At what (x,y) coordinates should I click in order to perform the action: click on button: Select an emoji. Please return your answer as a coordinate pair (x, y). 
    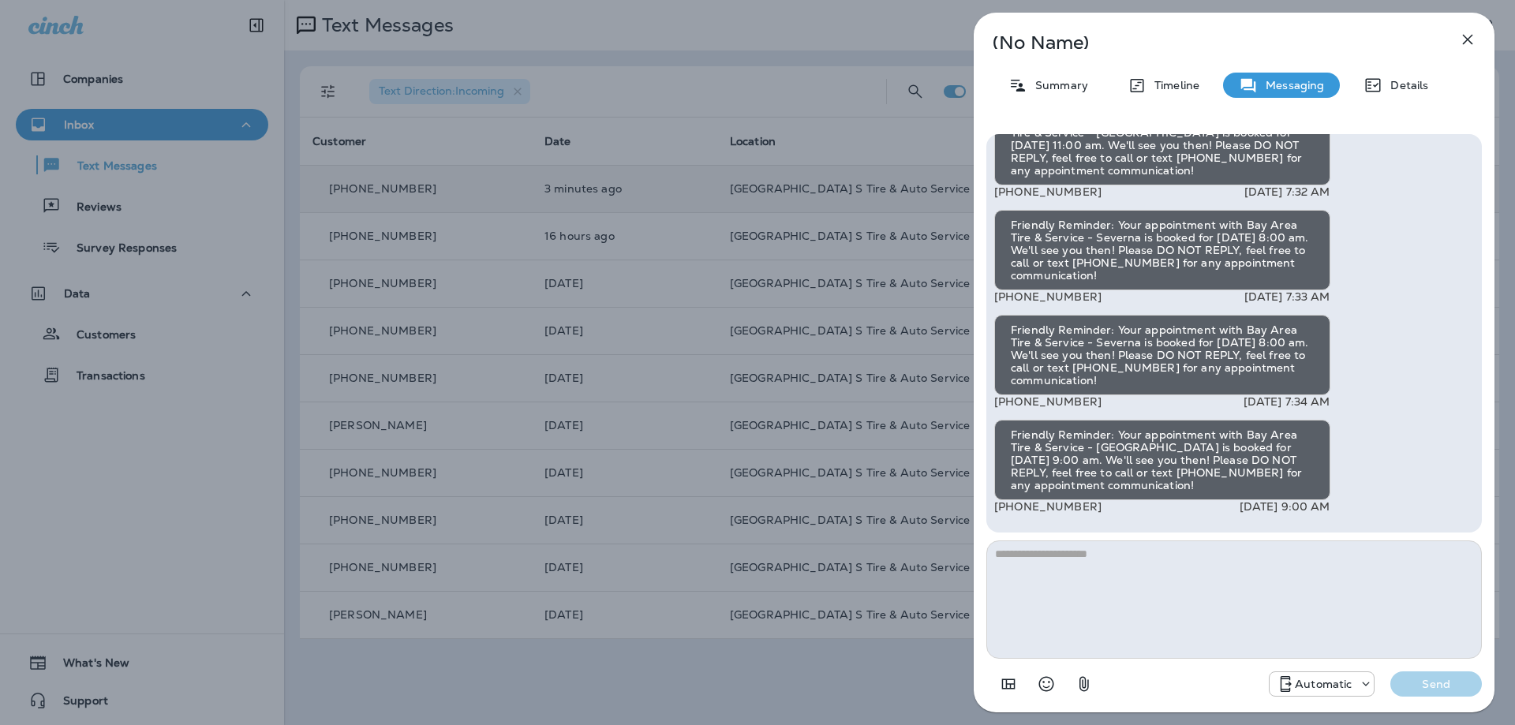
    Looking at the image, I should click on (1046, 684).